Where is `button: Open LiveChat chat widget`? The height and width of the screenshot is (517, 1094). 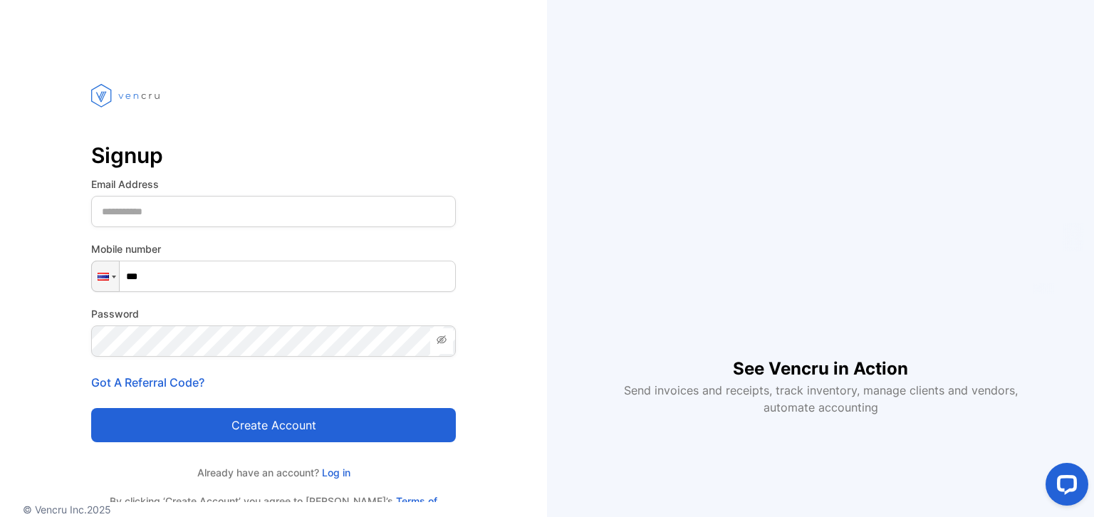 button: Open LiveChat chat widget is located at coordinates (33, 27).